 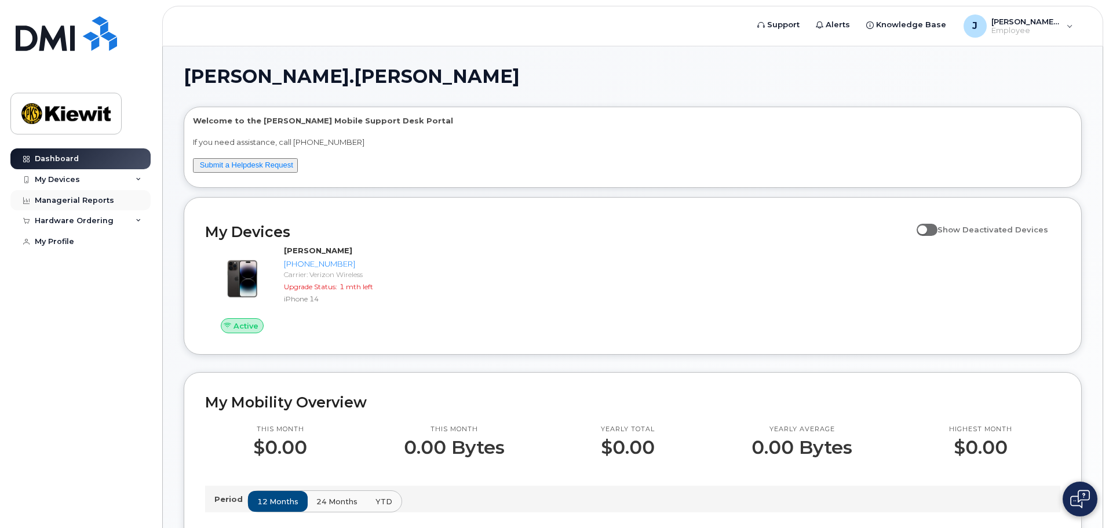 I want to click on div: iPhone 14, so click(x=344, y=298).